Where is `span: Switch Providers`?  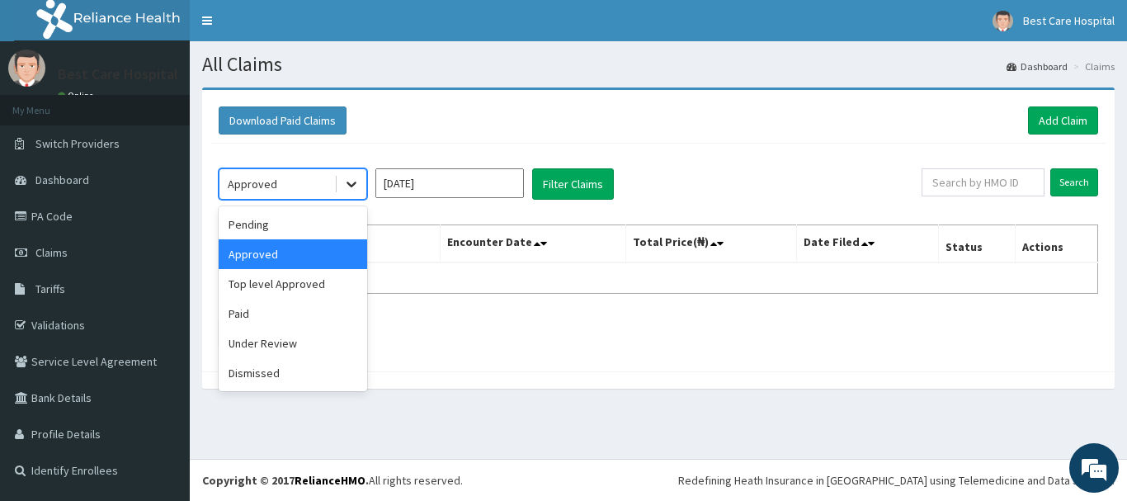
span: Switch Providers is located at coordinates (78, 144).